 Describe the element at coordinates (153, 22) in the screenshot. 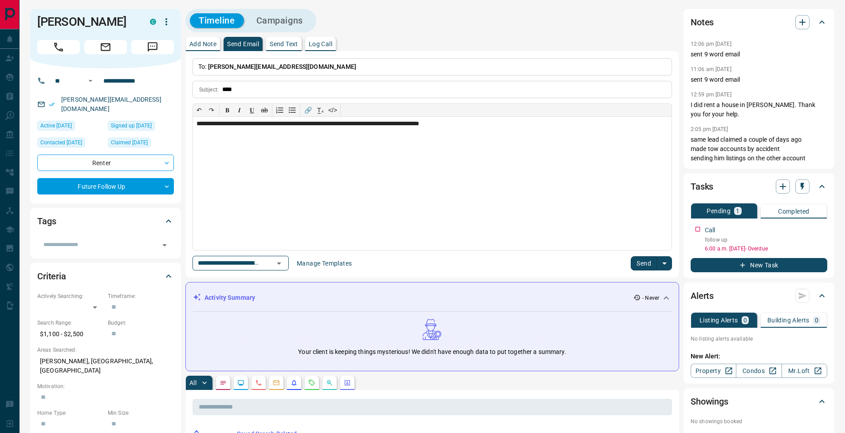

I see `div: condos.ca` at that location.